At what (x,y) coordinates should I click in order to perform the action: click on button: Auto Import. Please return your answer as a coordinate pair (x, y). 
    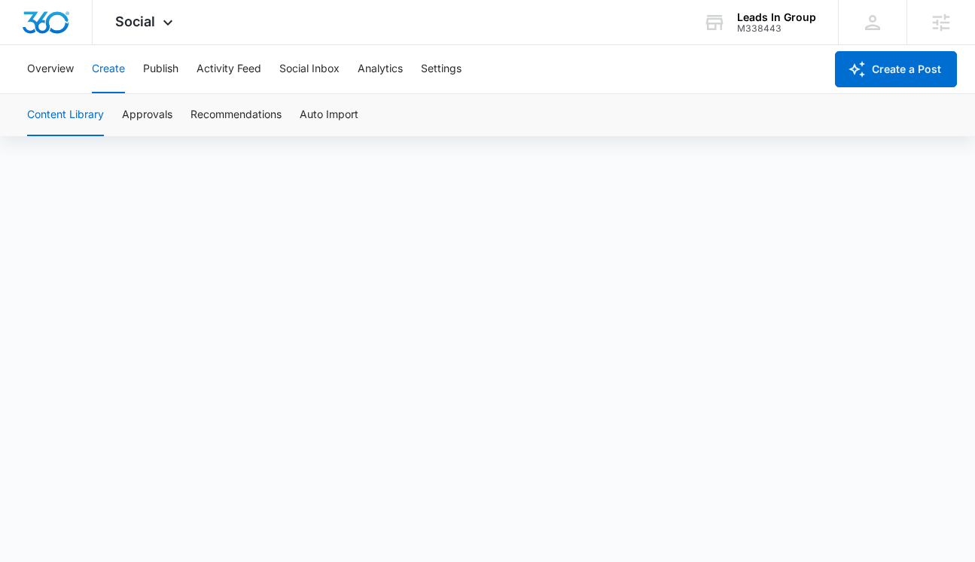
    Looking at the image, I should click on (329, 115).